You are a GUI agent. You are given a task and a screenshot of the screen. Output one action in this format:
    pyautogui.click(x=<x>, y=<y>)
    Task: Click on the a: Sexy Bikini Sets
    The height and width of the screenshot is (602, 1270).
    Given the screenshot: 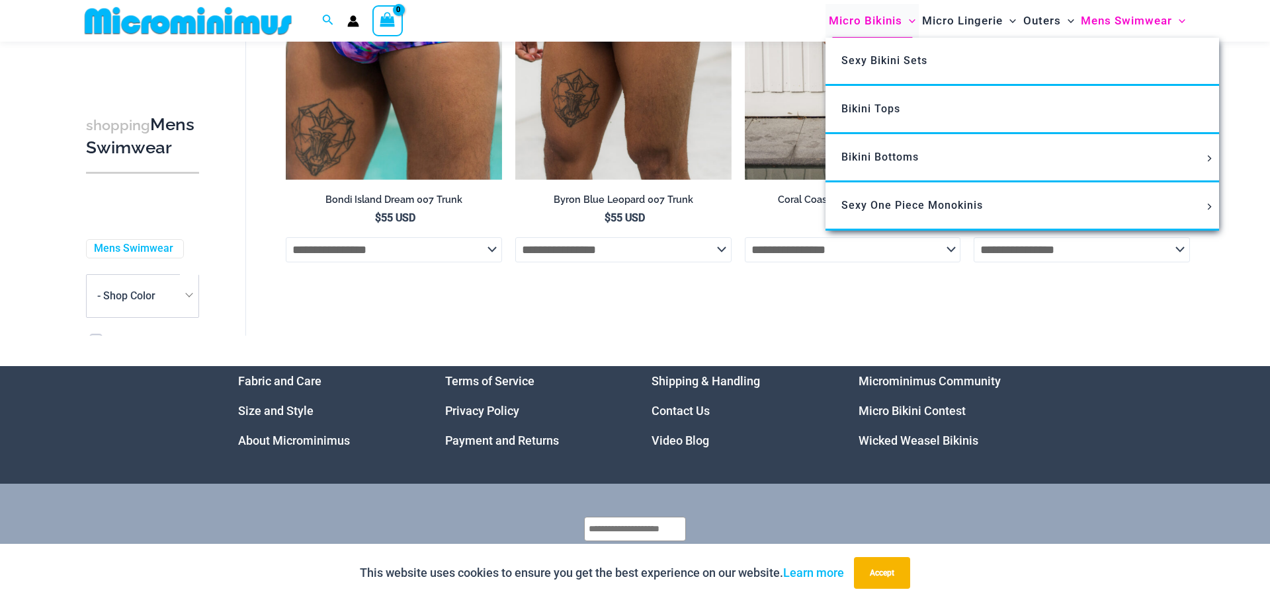 What is the action you would take?
    pyautogui.click(x=1022, y=62)
    